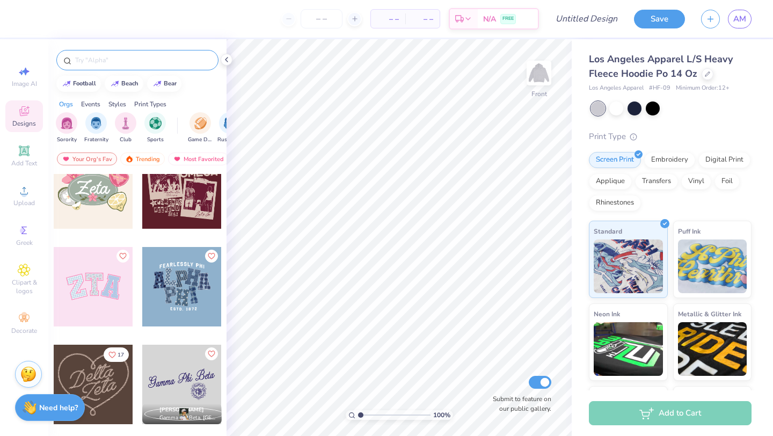 This screenshot has width=773, height=436. I want to click on span: Puff Ink, so click(689, 231).